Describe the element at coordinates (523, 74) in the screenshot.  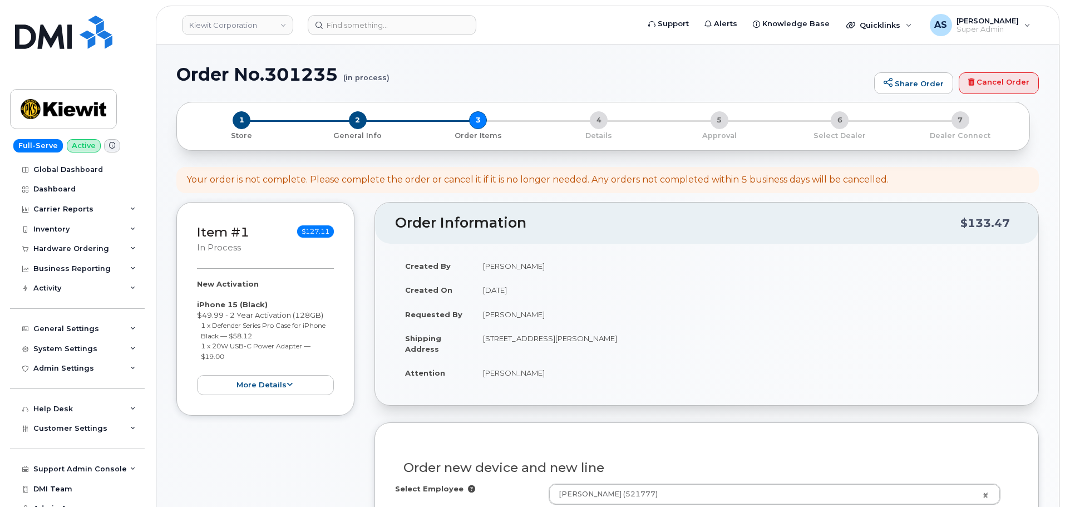
I see `h1: Order No.301235` at that location.